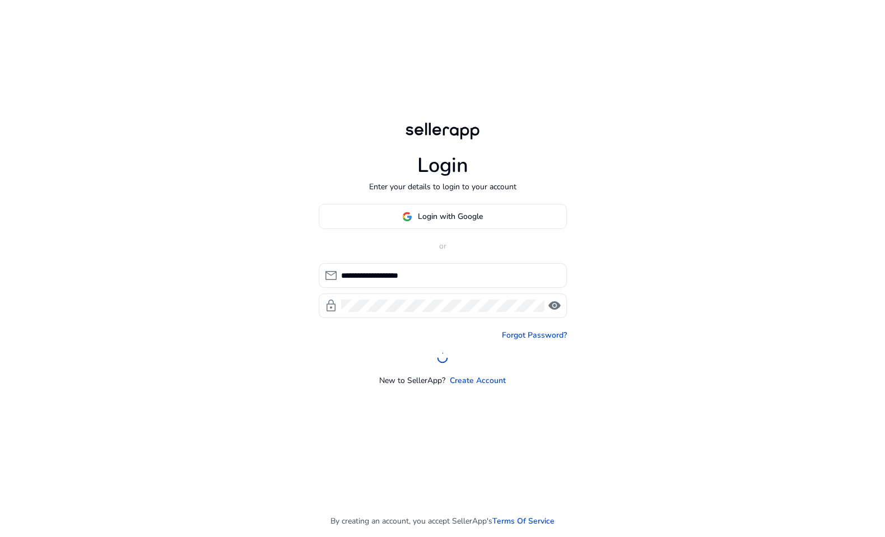 The width and height of the screenshot is (885, 537). Describe the element at coordinates (442, 216) in the screenshot. I see `button: Login with Google` at that location.